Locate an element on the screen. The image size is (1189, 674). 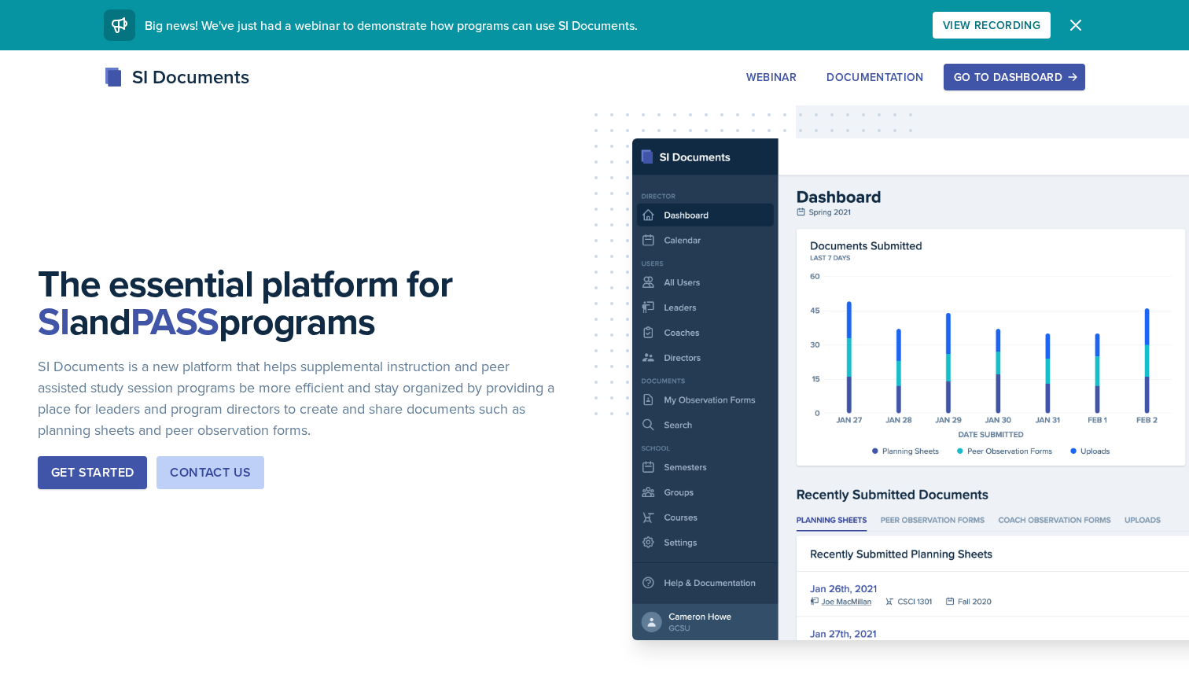
button: Webinar is located at coordinates (771, 77).